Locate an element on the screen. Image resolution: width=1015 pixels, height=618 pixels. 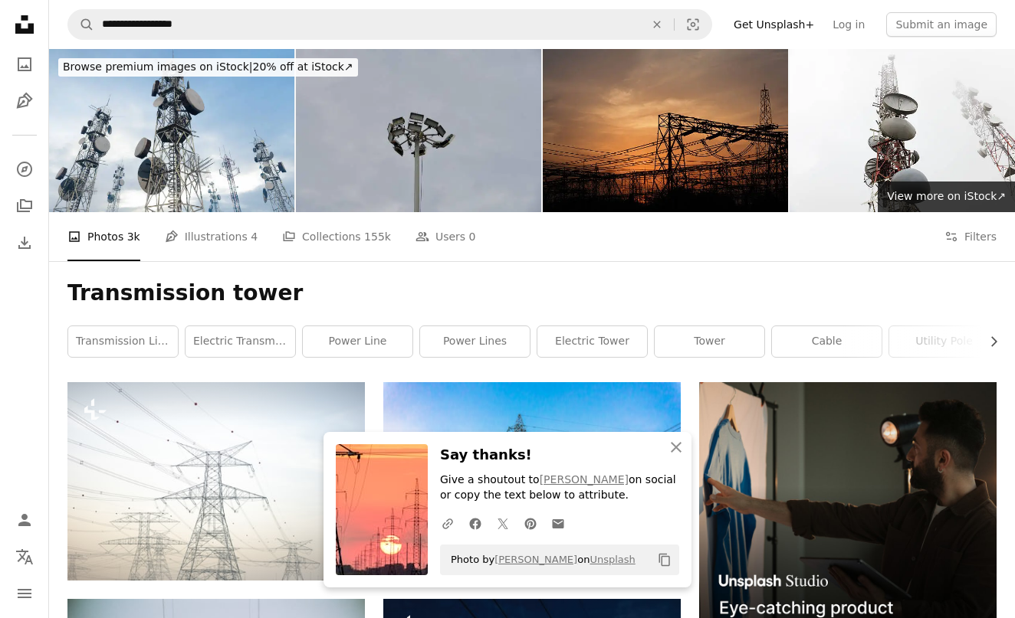
form: Find visuals sitewide is located at coordinates (389, 25).